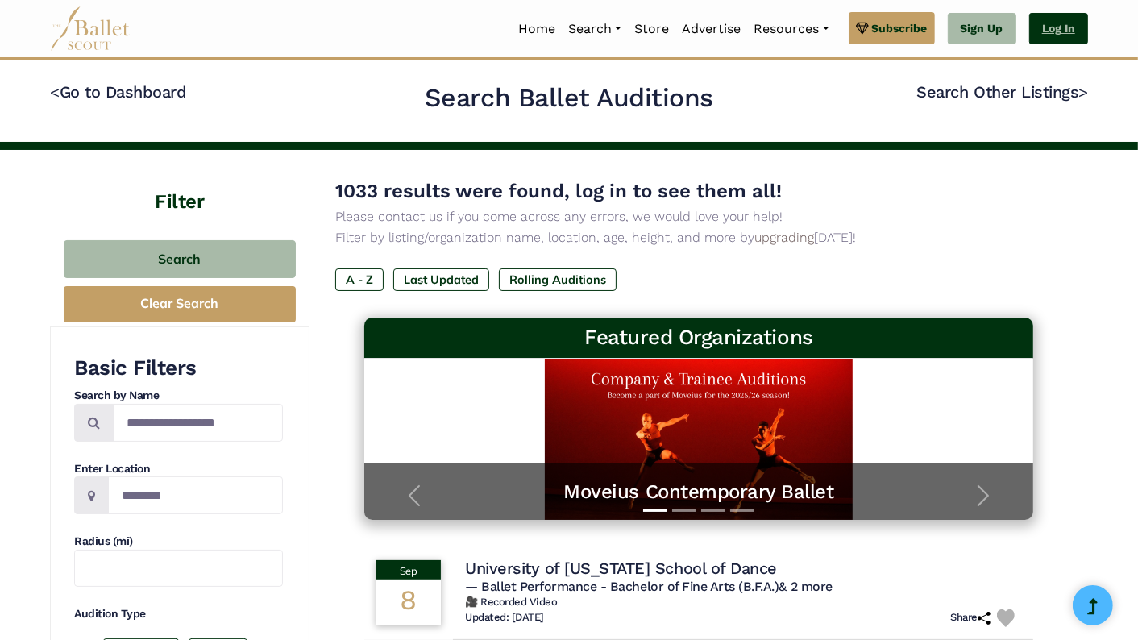 Image resolution: width=1138 pixels, height=640 pixels. Describe the element at coordinates (743, 602) in the screenshot. I see `h6: 🎥 Recorded Video` at that location.